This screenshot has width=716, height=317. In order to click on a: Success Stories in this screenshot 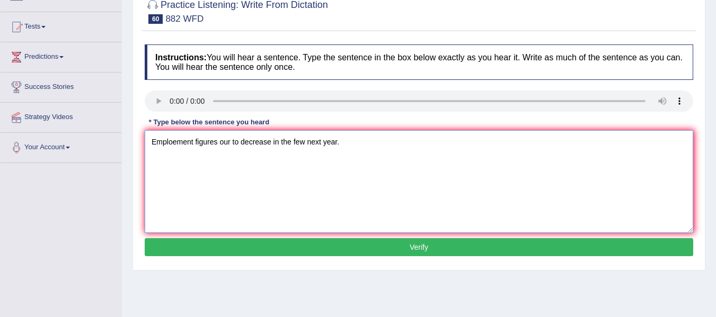, I will do `click(61, 86)`.